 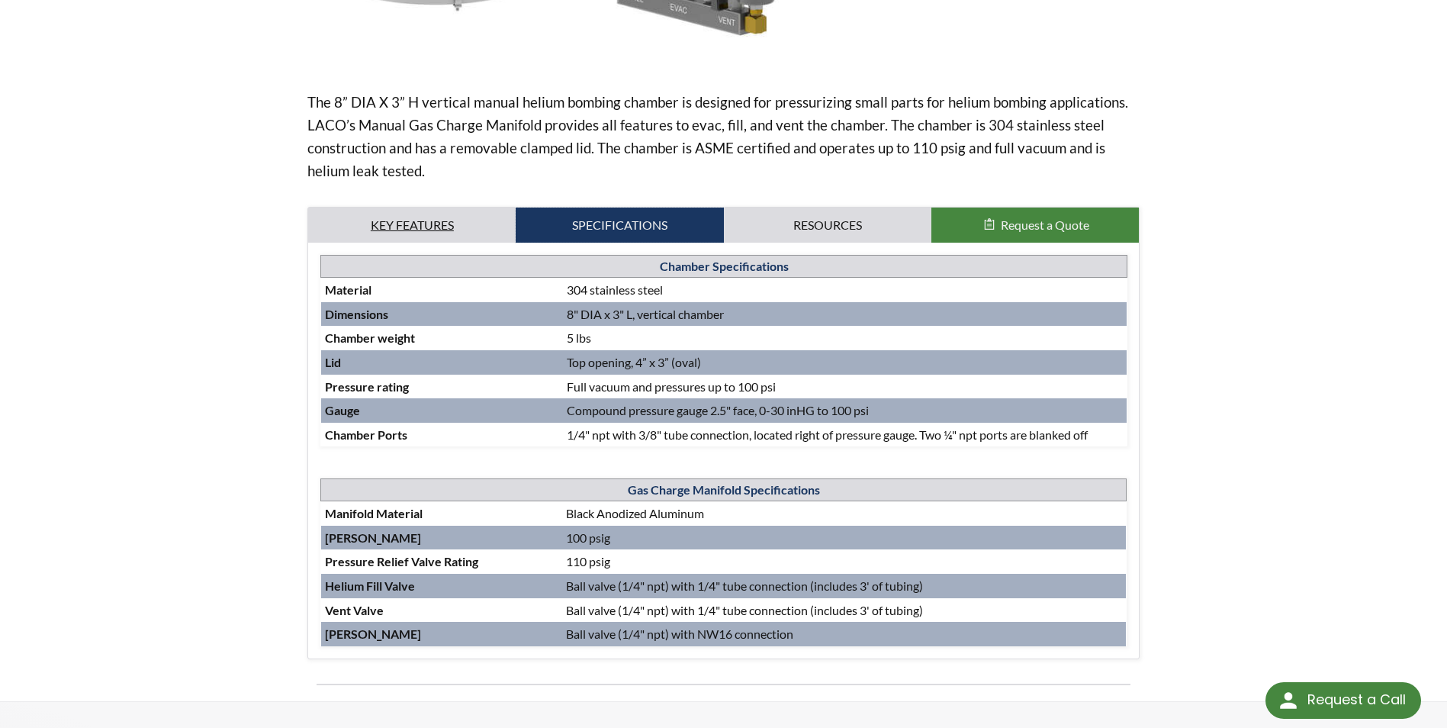 I want to click on button: Request a Quote, so click(x=1035, y=225).